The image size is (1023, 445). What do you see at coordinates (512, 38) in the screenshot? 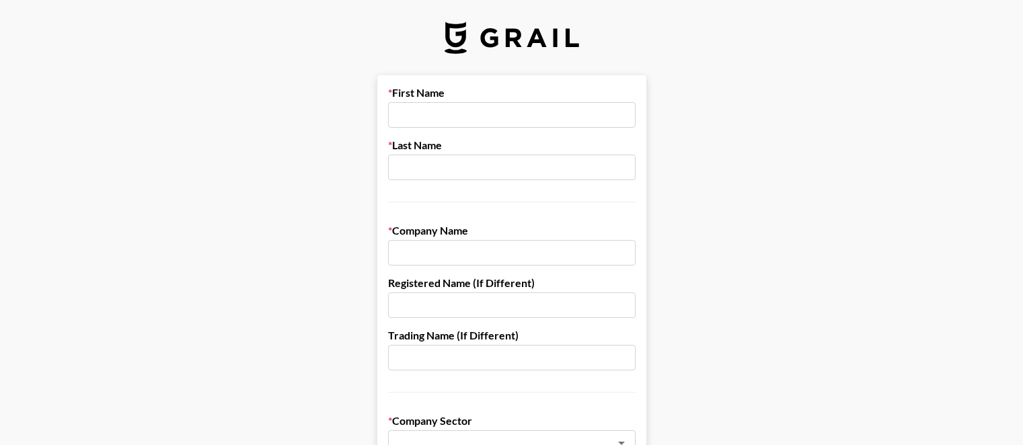
I see `img: Grail Talent Logo` at bounding box center [512, 38].